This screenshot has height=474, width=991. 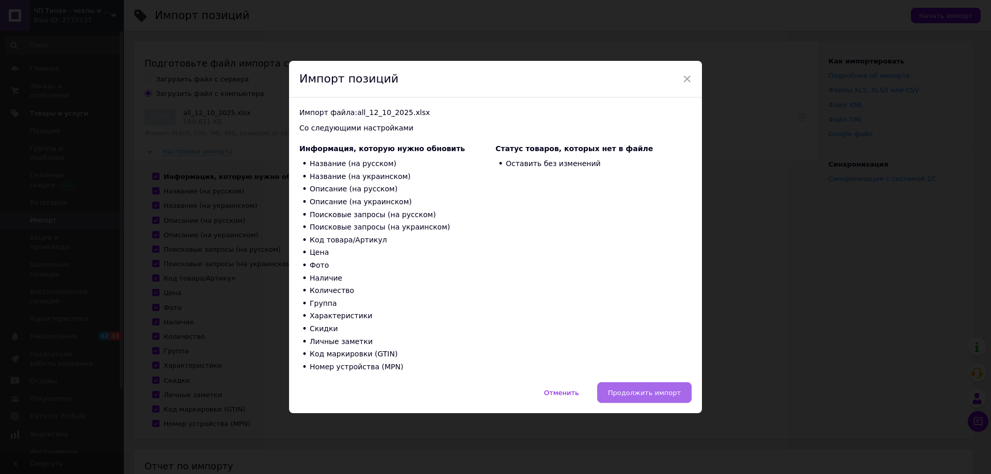 What do you see at coordinates (397, 355) in the screenshot?
I see `li: Код маркировки (GTIN)` at bounding box center [397, 355].